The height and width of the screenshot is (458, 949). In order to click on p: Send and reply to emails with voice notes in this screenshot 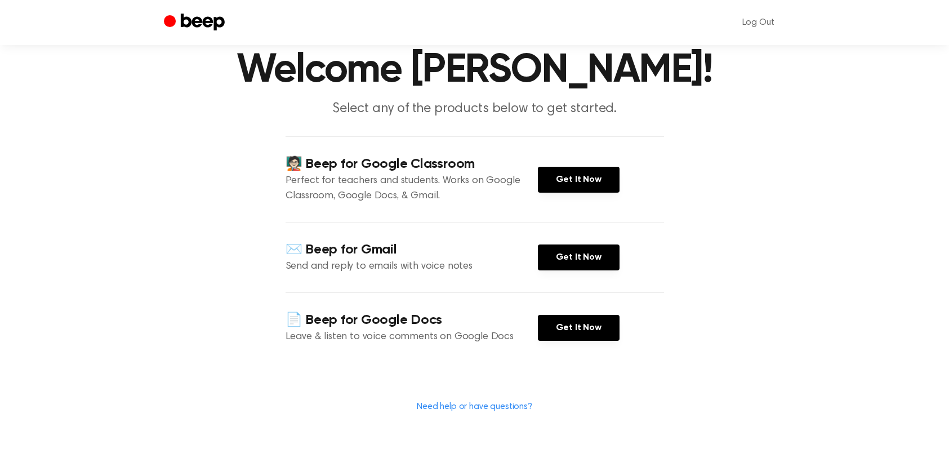, I will do `click(412, 266)`.